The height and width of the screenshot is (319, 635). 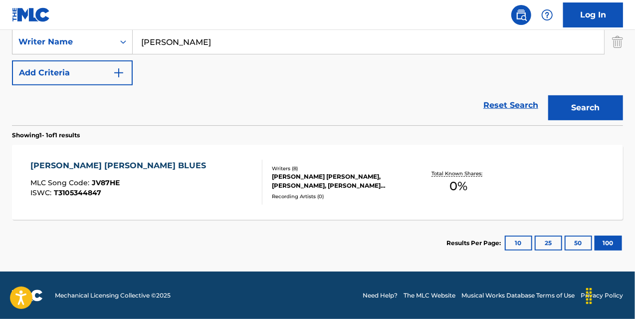 What do you see at coordinates (618, 42) in the screenshot?
I see `img: Delete Criterion` at bounding box center [618, 42].